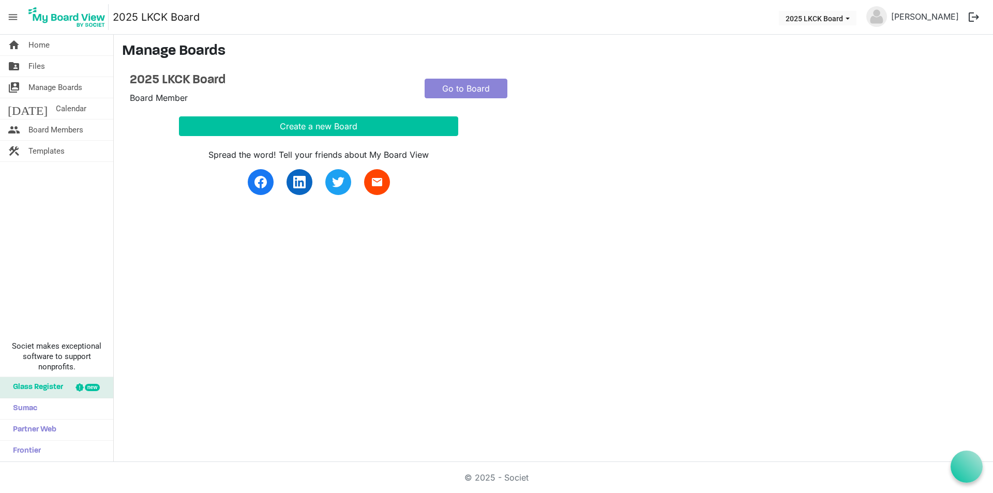  What do you see at coordinates (37, 66) in the screenshot?
I see `span: Files` at bounding box center [37, 66].